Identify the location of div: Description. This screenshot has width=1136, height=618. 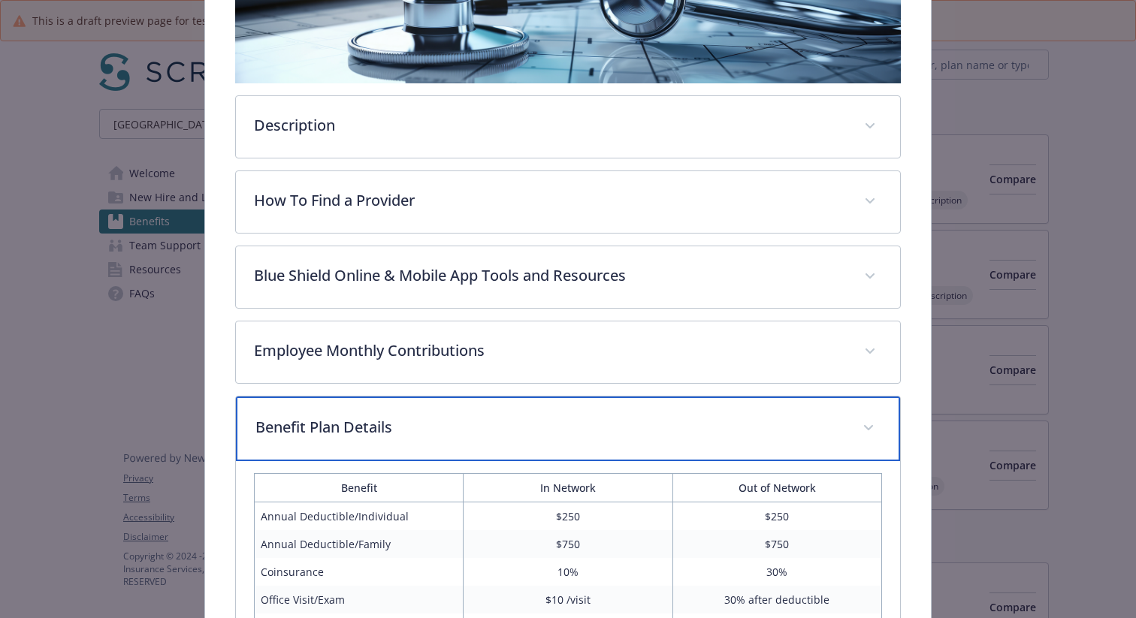
(568, 127).